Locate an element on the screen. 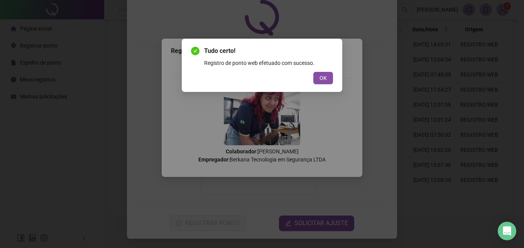 The image size is (524, 248). button: OK is located at coordinates (323, 78).